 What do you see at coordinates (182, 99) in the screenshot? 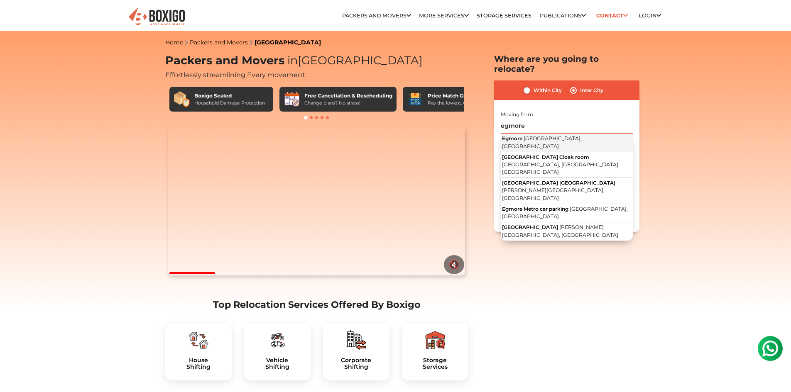
I see `img: Boxigo Sealed` at bounding box center [182, 99].